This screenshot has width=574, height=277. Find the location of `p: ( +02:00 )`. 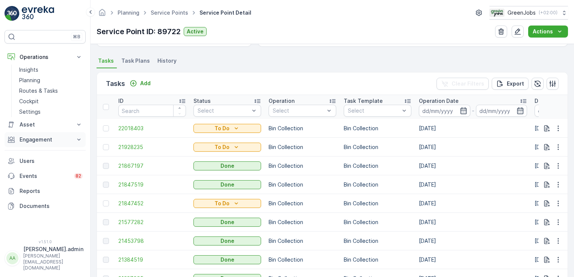

p: ( +02:00 ) is located at coordinates (548, 13).